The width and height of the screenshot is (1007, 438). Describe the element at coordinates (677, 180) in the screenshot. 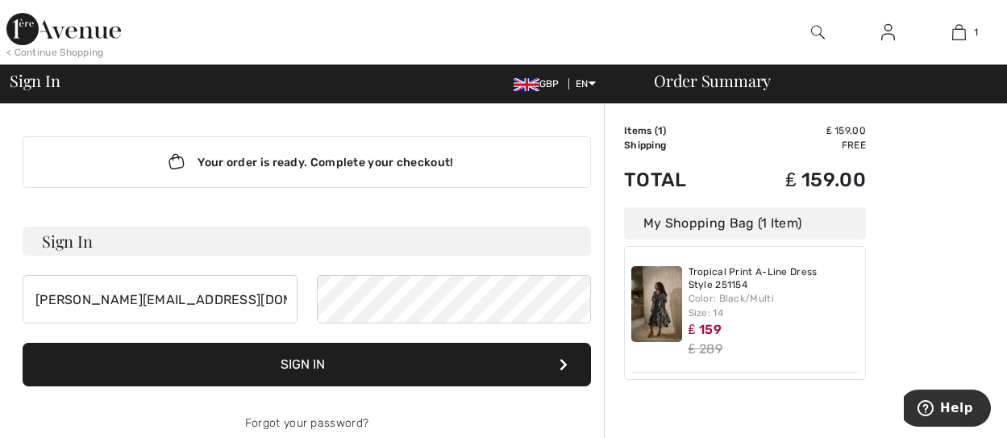

I see `td: Total` at that location.